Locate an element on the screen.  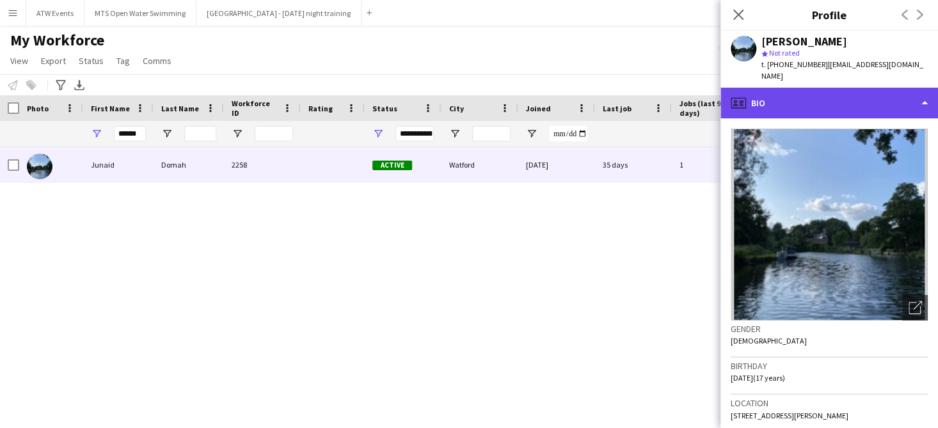
span: Rating is located at coordinates (321, 108).